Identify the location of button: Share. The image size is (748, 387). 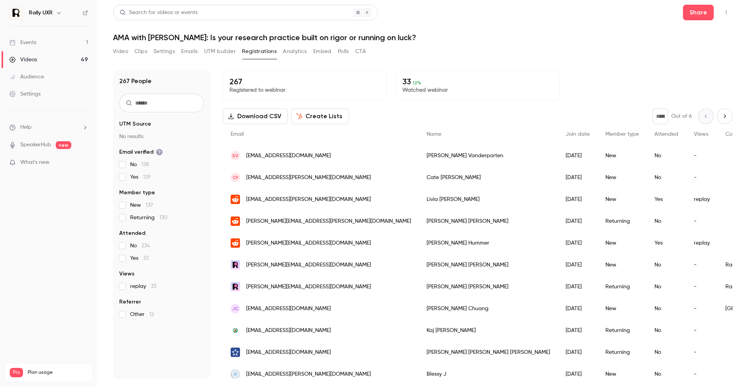
(698, 12).